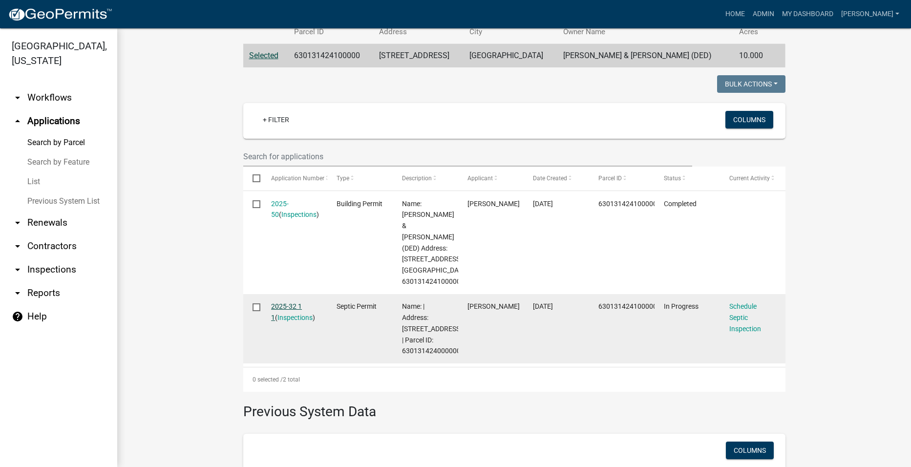  I want to click on datatable-header-cell: Applicant, so click(491, 178).